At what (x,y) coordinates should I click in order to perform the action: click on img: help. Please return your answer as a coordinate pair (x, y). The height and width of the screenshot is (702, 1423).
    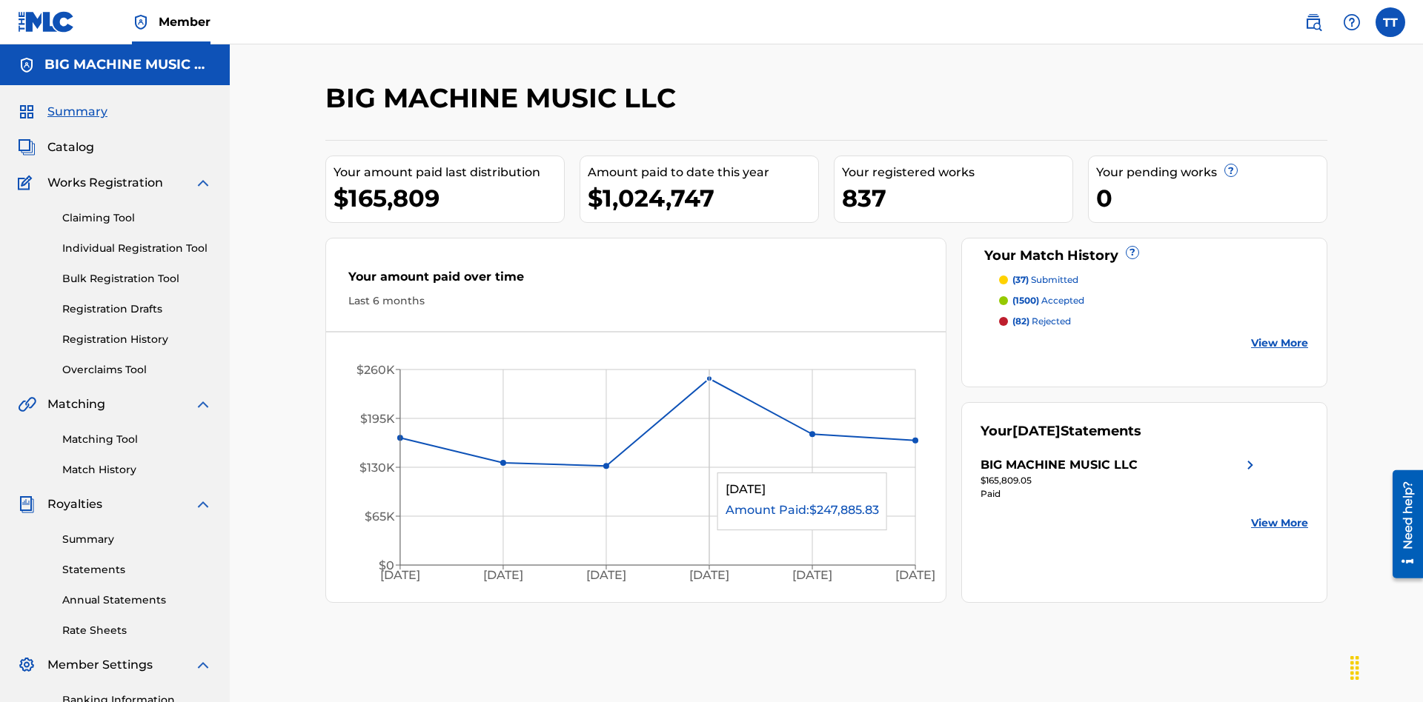
    Looking at the image, I should click on (1352, 22).